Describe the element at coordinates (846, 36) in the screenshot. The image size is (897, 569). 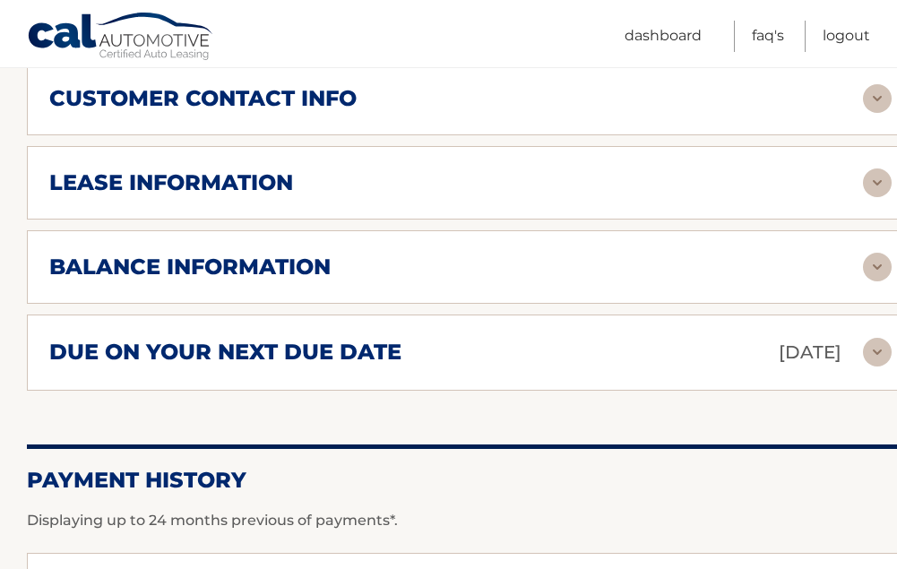
I see `a: Logout` at that location.